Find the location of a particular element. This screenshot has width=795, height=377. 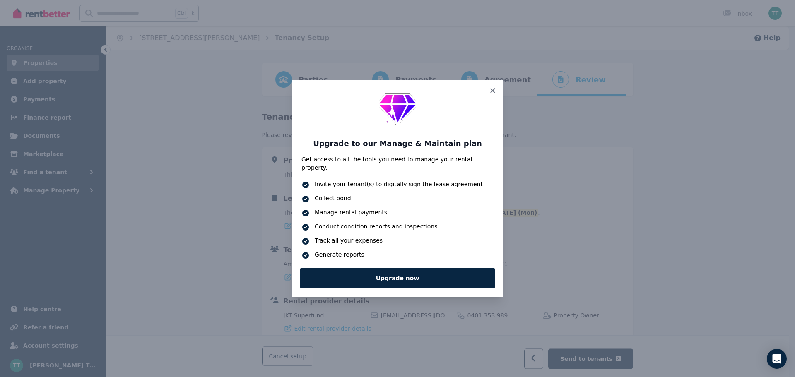

div: Open Intercom Messenger is located at coordinates (777, 359).